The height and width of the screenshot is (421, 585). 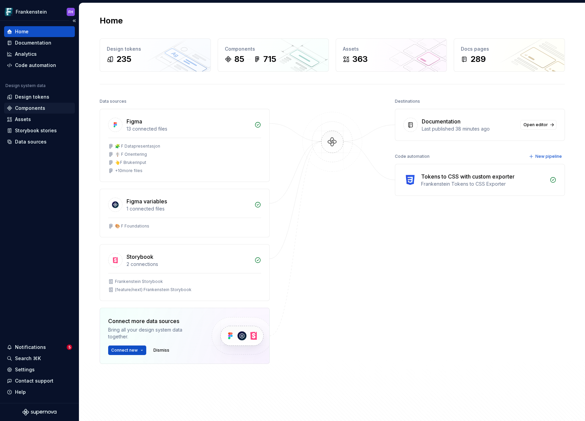 I want to click on a: Design tokens, so click(x=39, y=97).